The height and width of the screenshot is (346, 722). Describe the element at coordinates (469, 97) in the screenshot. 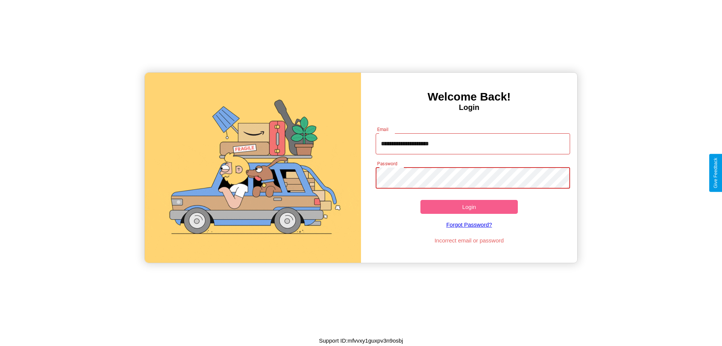

I see `h3: Welcome Back!` at that location.